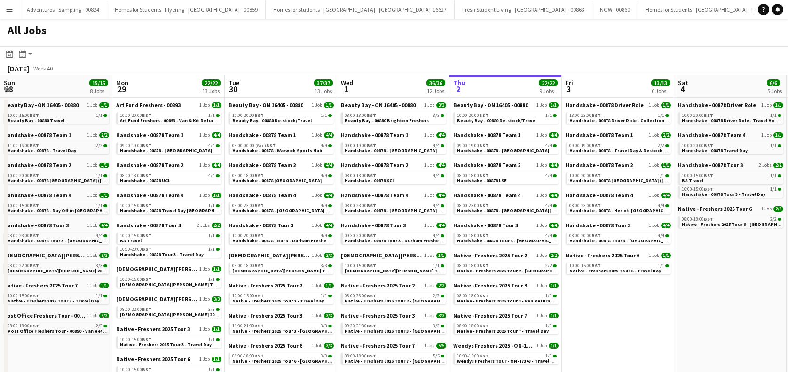 This screenshot has width=788, height=372. Describe the element at coordinates (619, 148) in the screenshot. I see `a: 09:00-19:00BST2/2Handshake - 00878 - Travel Day & Restock Day` at that location.